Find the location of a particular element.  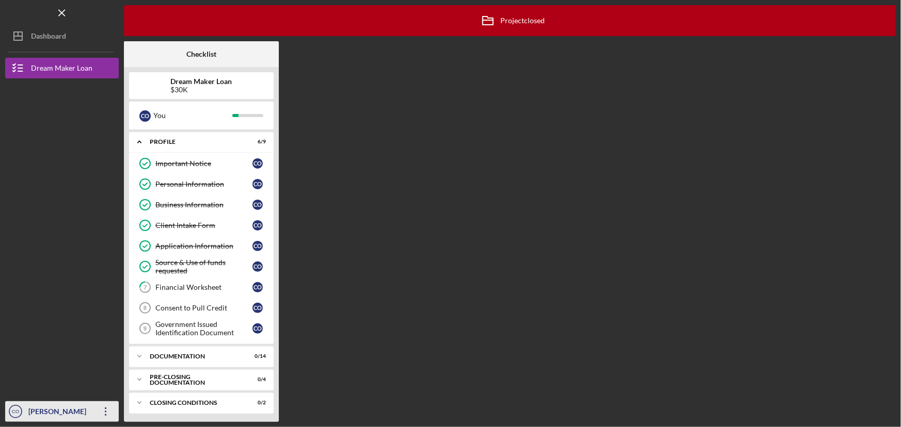

div: Business Information is located at coordinates (204, 205).